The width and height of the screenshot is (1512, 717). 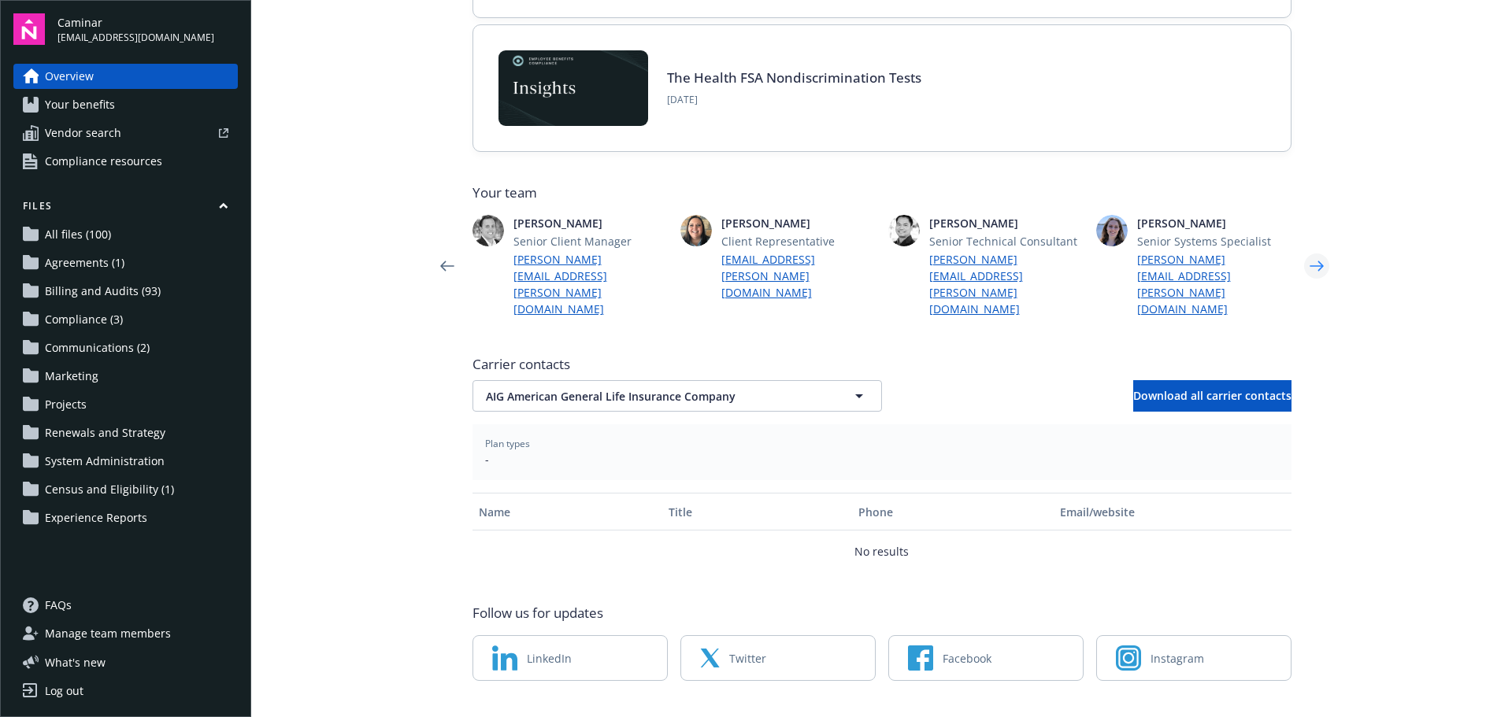 What do you see at coordinates (757, 512) in the screenshot?
I see `button: Title` at bounding box center [757, 512].